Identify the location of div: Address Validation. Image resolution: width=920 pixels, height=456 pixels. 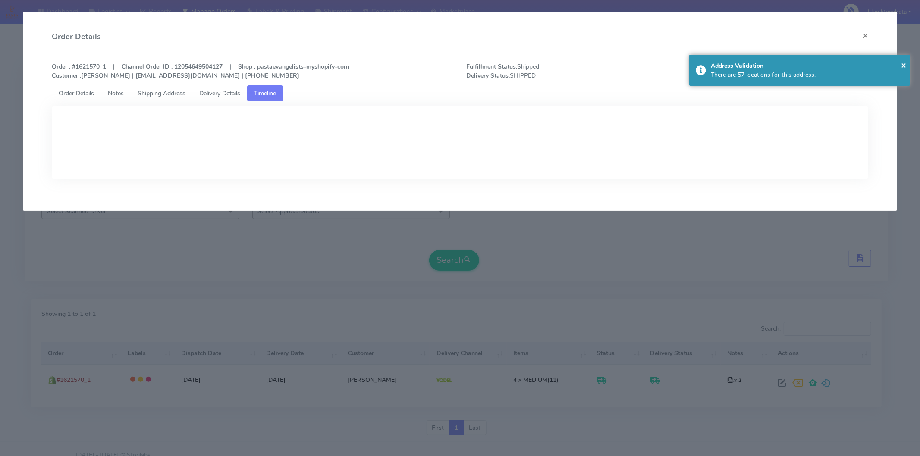
(807, 66).